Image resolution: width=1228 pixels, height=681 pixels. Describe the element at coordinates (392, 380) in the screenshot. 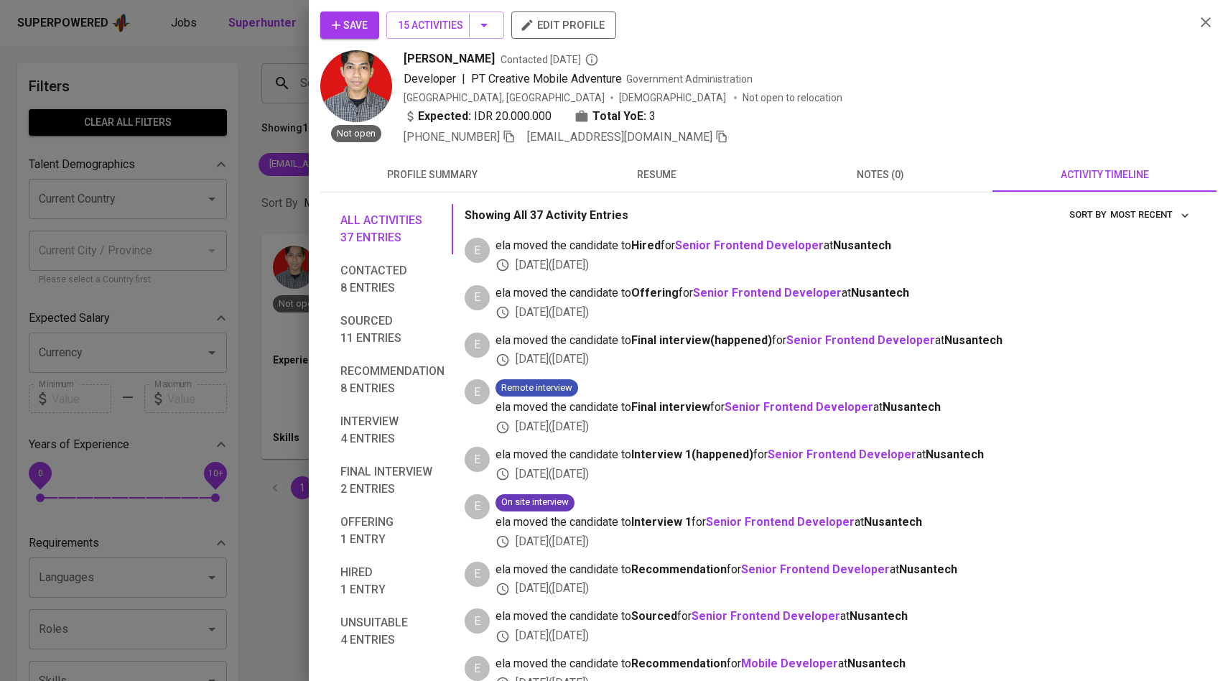

I see `span: Recommendation 8 entries` at that location.